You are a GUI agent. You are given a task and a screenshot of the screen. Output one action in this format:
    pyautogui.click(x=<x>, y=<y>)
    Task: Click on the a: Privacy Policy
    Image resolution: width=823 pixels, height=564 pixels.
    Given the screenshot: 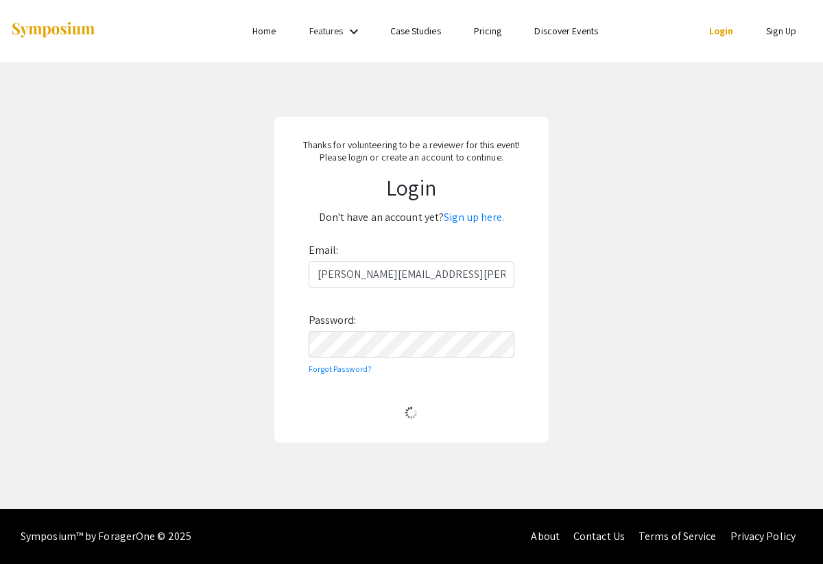 What is the action you would take?
    pyautogui.click(x=762, y=535)
    